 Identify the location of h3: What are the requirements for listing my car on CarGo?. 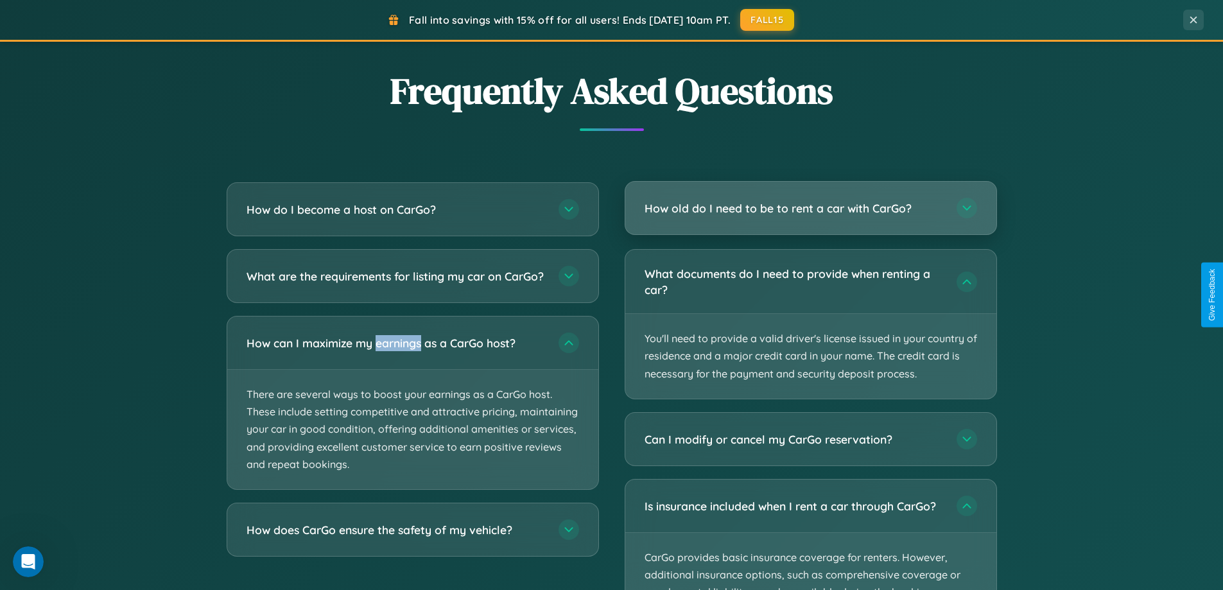
(396, 276).